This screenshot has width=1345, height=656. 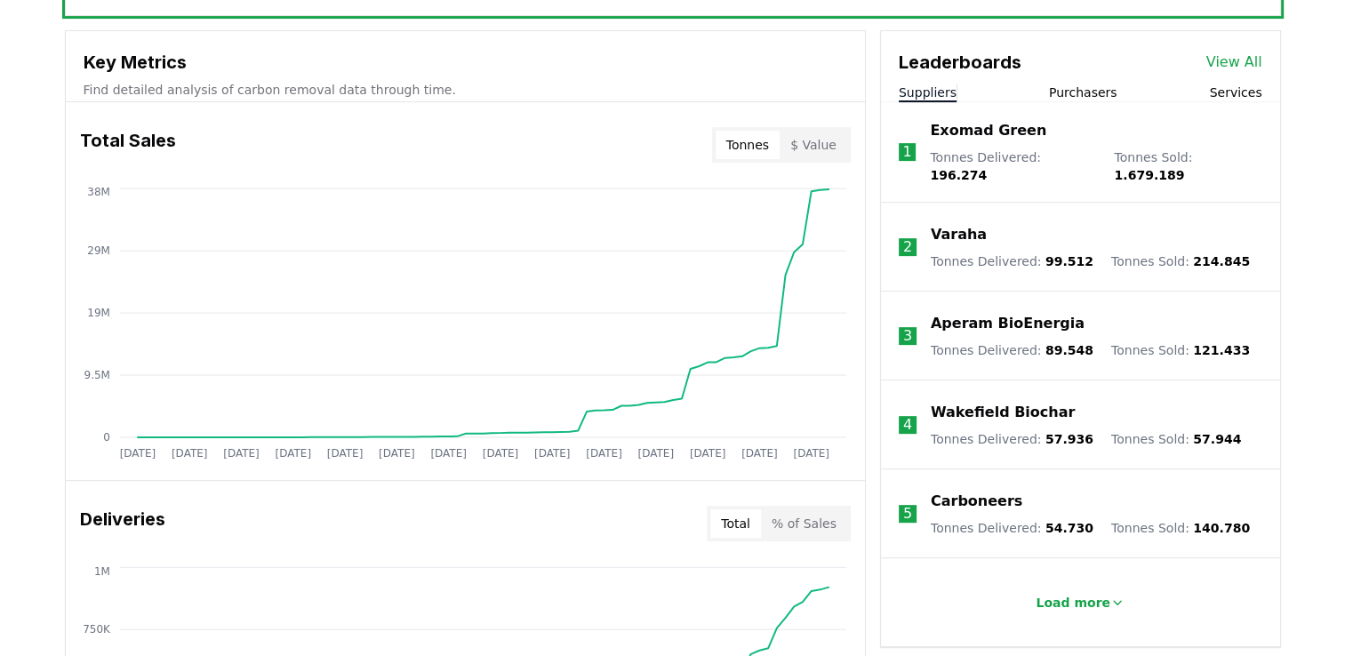 What do you see at coordinates (1083, 92) in the screenshot?
I see `button: Purchasers` at bounding box center [1083, 92].